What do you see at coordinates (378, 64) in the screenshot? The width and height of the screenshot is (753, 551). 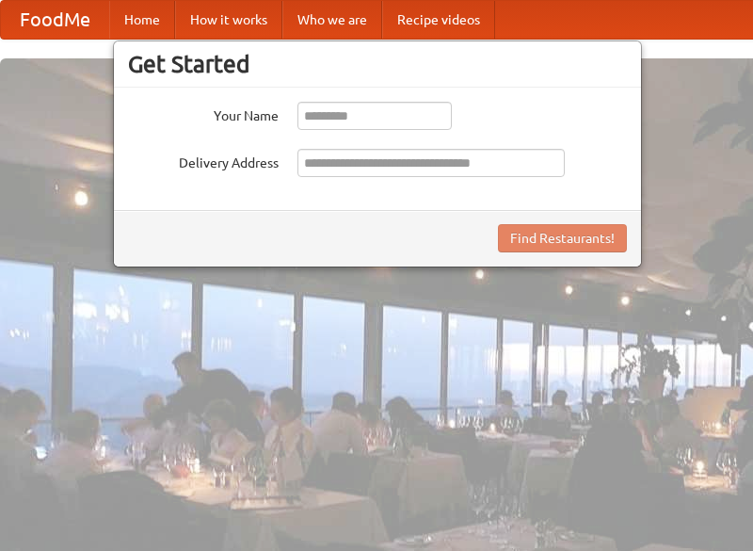 I see `h3: Get Started` at bounding box center [378, 64].